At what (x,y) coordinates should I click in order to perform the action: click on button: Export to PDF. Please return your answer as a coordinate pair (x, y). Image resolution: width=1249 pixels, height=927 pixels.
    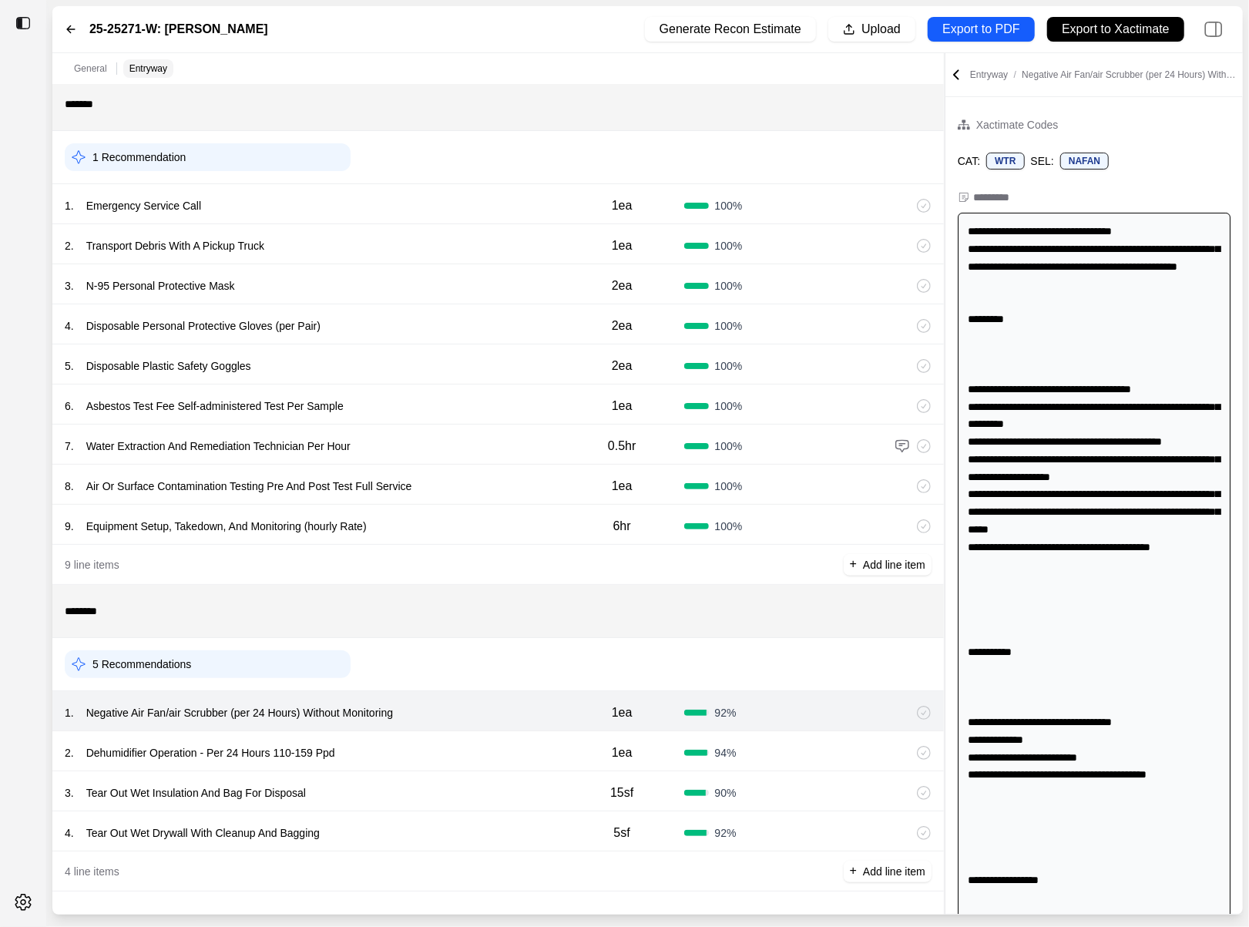
    Looking at the image, I should click on (981, 29).